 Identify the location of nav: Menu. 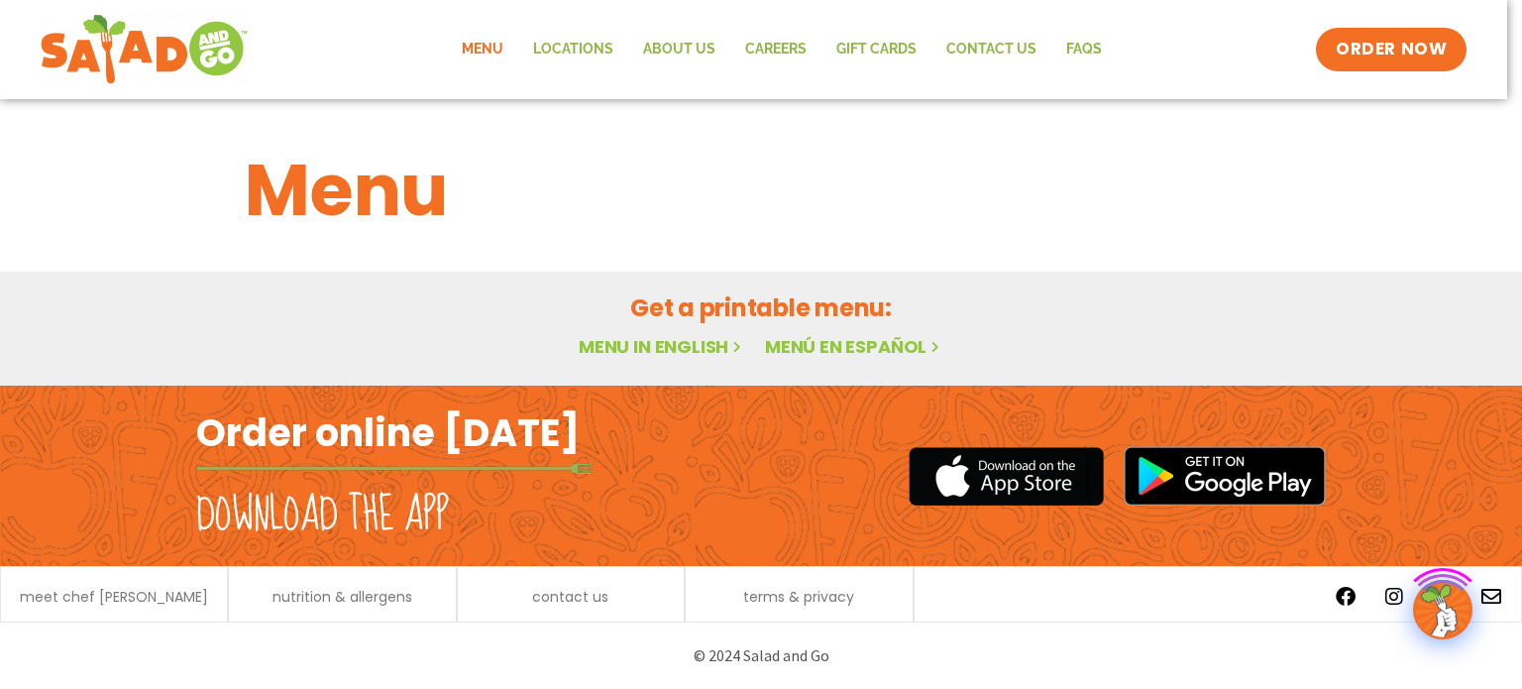
(782, 50).